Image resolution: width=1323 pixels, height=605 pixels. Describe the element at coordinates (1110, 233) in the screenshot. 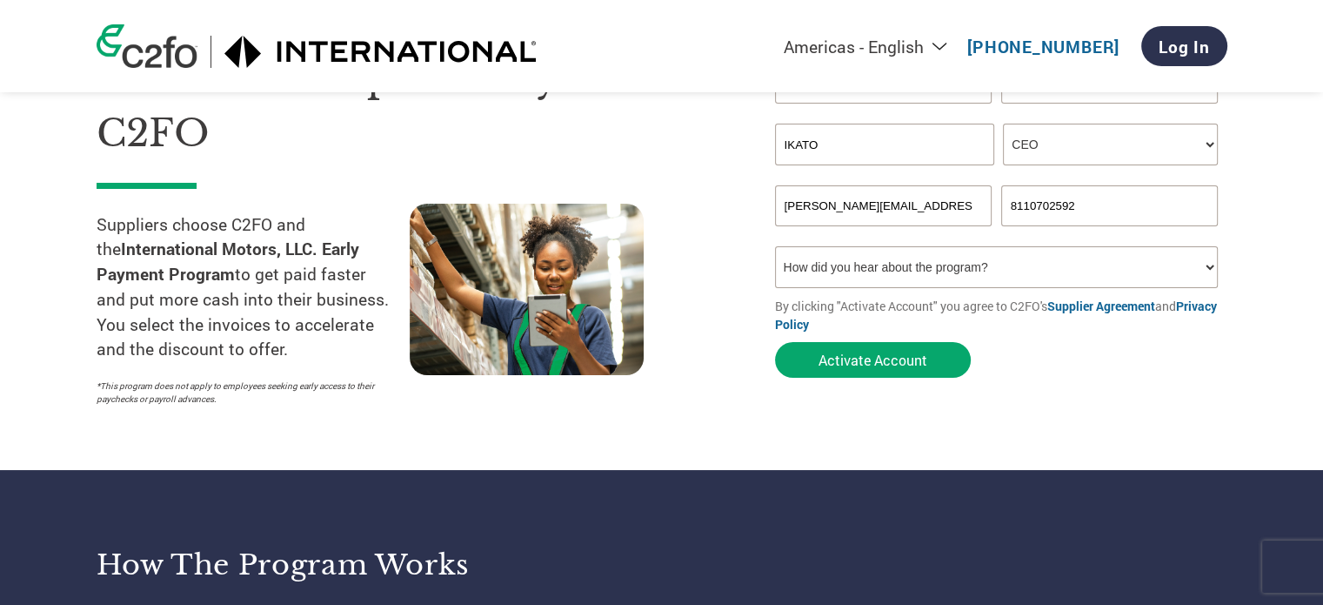

I see `div: Inavlid Phone Number` at that location.